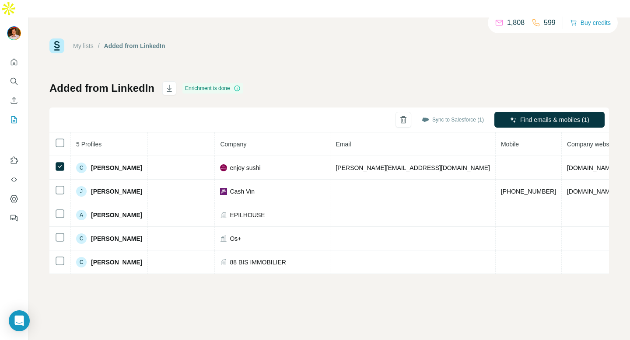 The image size is (630, 340). I want to click on span: EPILHOUSE, so click(247, 215).